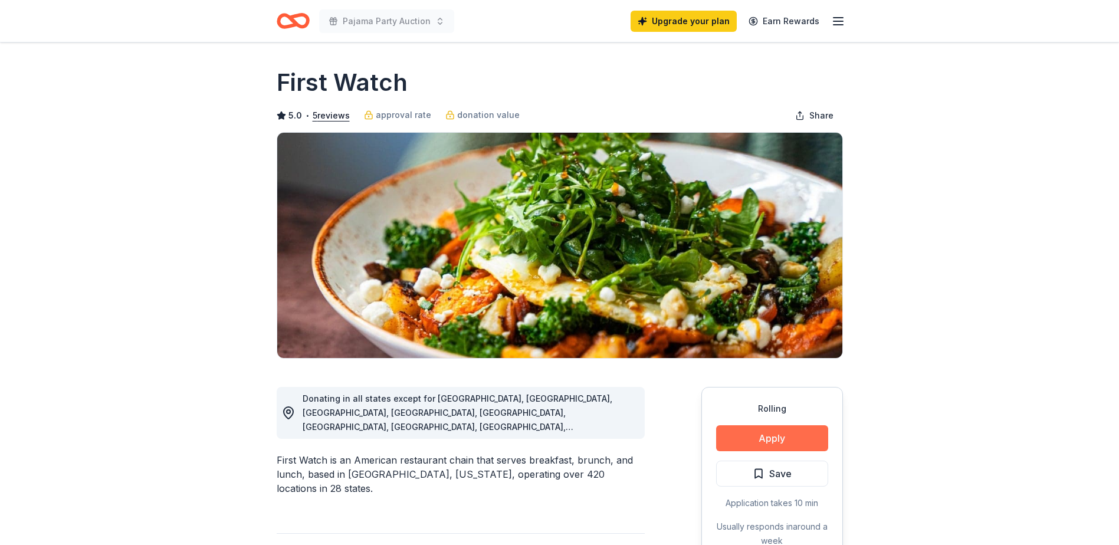 The image size is (1119, 545). What do you see at coordinates (331, 116) in the screenshot?
I see `button: 5reviews` at bounding box center [331, 116].